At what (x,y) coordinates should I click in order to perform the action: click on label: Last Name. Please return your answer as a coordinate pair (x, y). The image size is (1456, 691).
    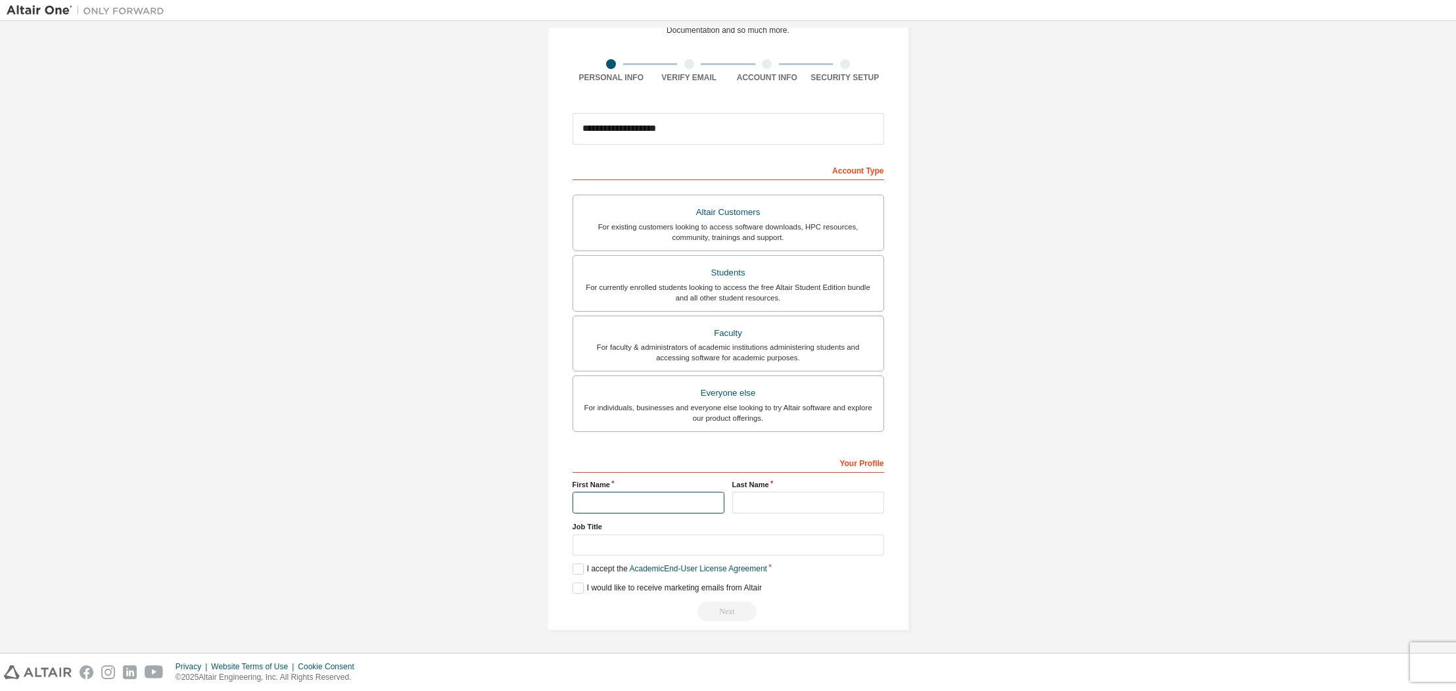
    Looking at the image, I should click on (808, 484).